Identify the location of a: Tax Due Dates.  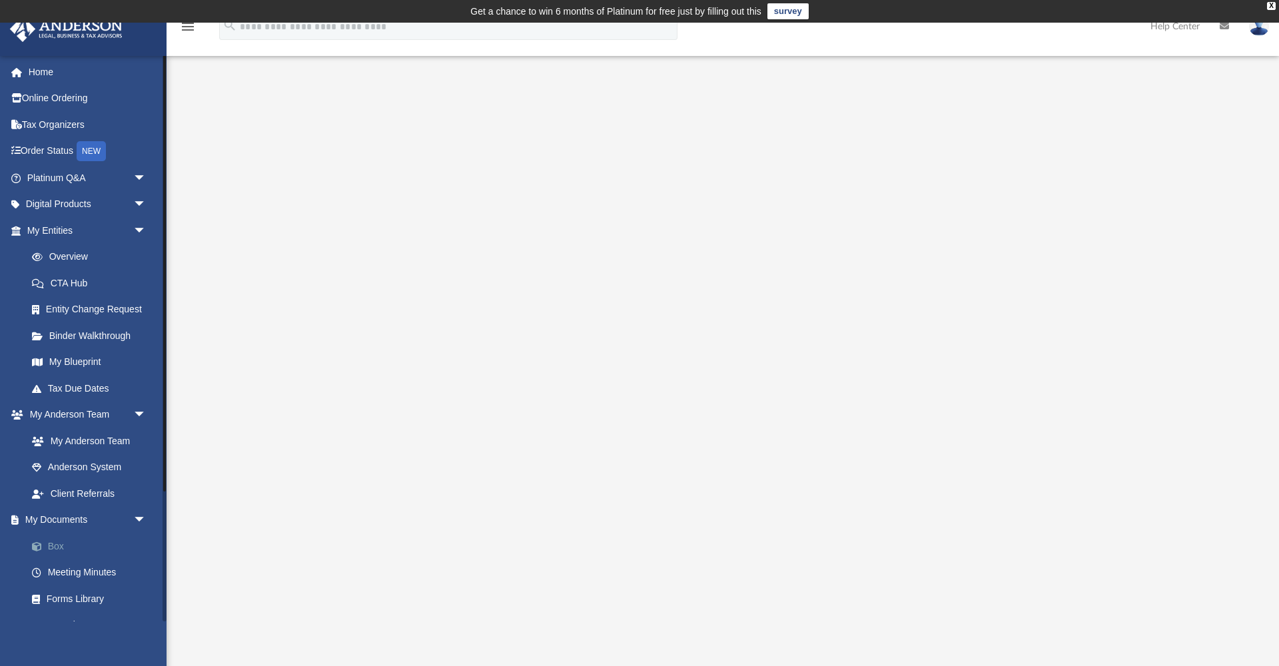
(93, 388).